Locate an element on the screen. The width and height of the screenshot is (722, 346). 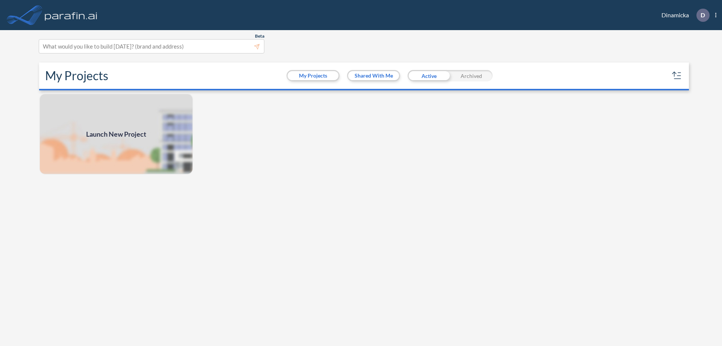
div: Active is located at coordinates (429, 76).